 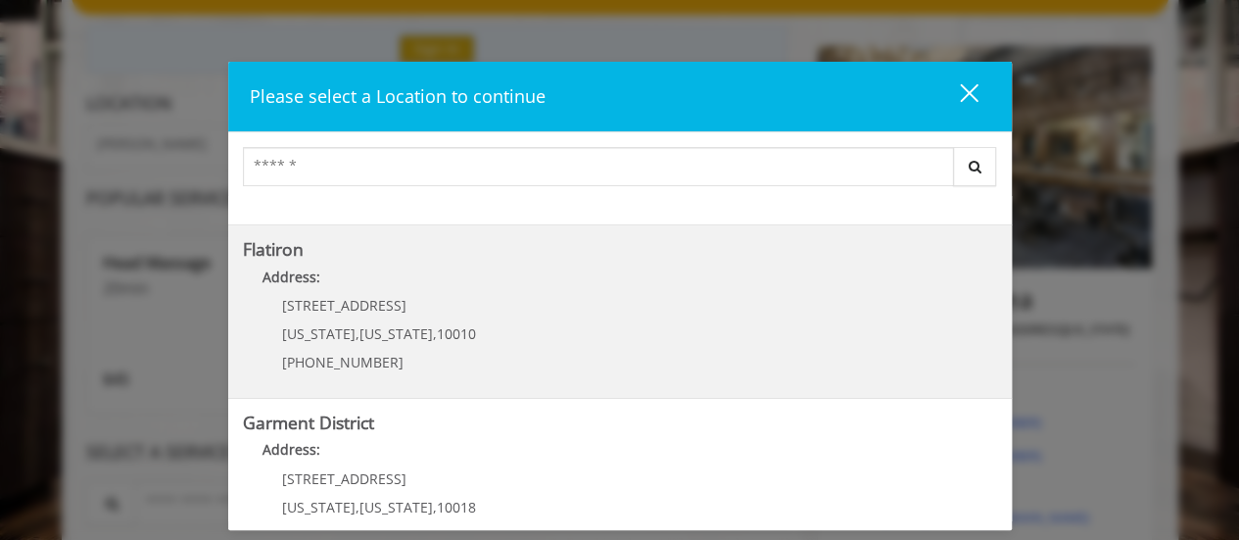 I want to click on b: Flatiron, so click(x=273, y=249).